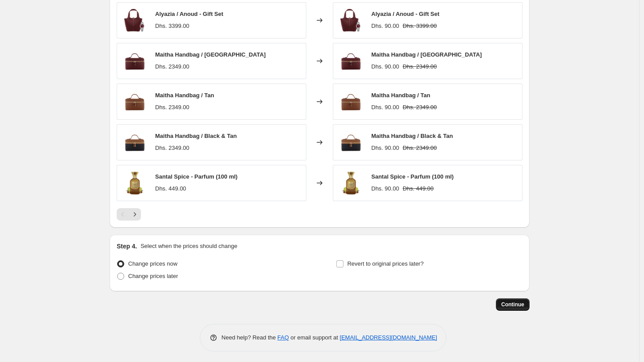 The image size is (644, 362). What do you see at coordinates (512, 304) in the screenshot?
I see `button: Continue` at bounding box center [512, 304].